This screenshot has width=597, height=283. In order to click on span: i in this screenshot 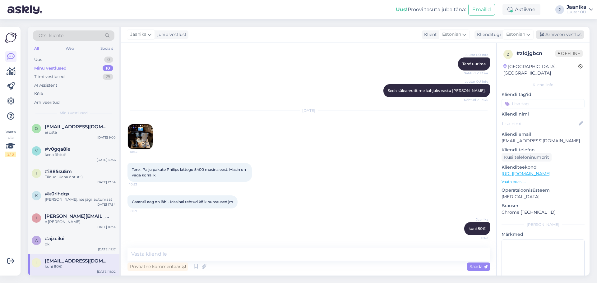, I will do `click(36, 173)`.